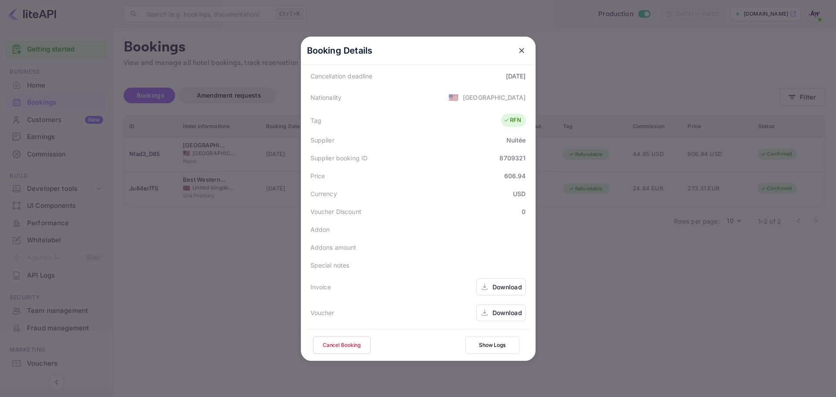 Image resolution: width=836 pixels, height=397 pixels. Describe the element at coordinates (342, 345) in the screenshot. I see `button: Cancel Booking` at that location.